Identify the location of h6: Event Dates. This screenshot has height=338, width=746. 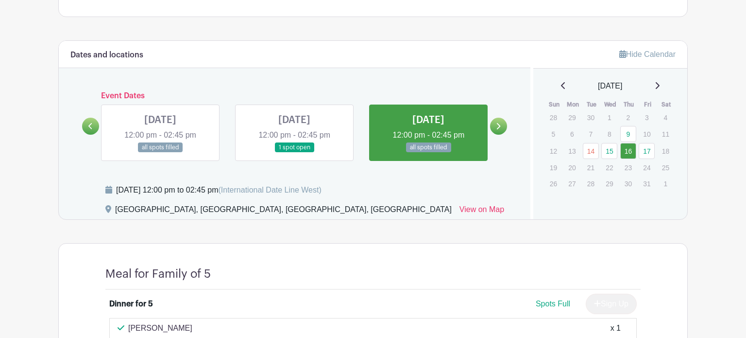
(294, 96).